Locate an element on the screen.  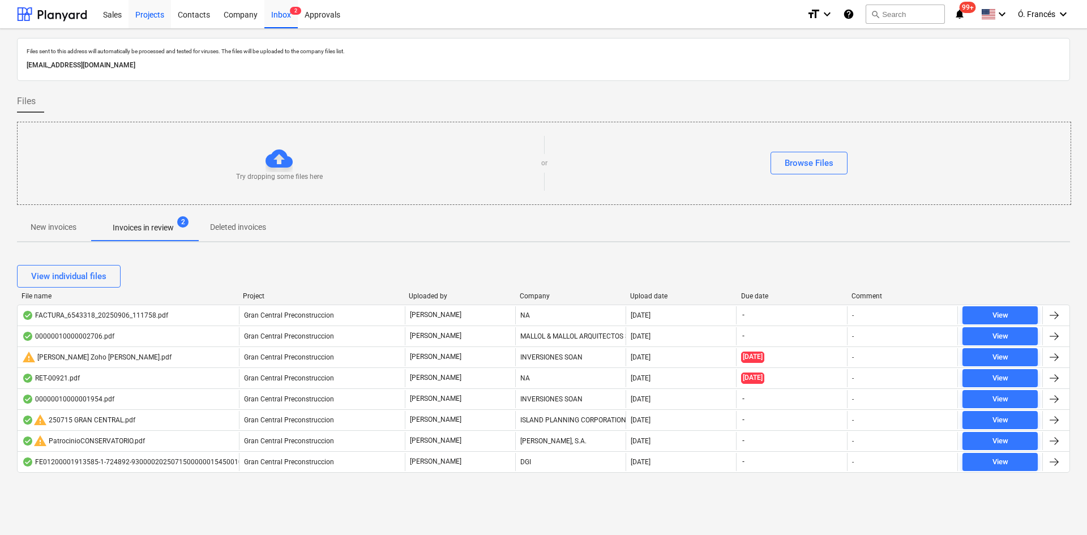
p: Files sent to this address will automatically be processed and tested for viruses. The files will... is located at coordinates (544, 51).